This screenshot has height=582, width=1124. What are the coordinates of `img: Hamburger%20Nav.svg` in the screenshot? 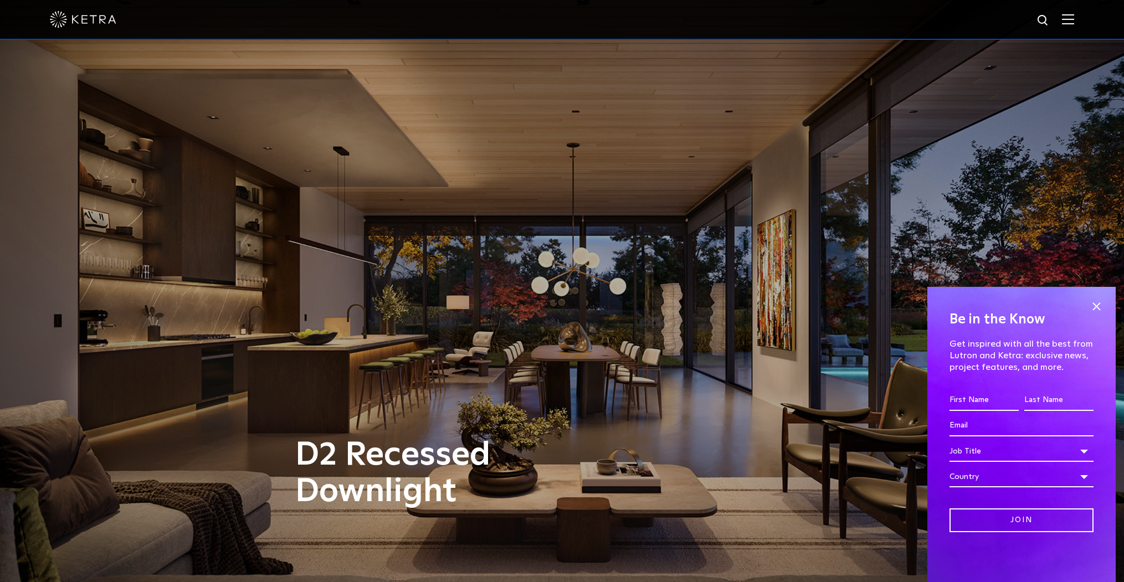 It's located at (1068, 19).